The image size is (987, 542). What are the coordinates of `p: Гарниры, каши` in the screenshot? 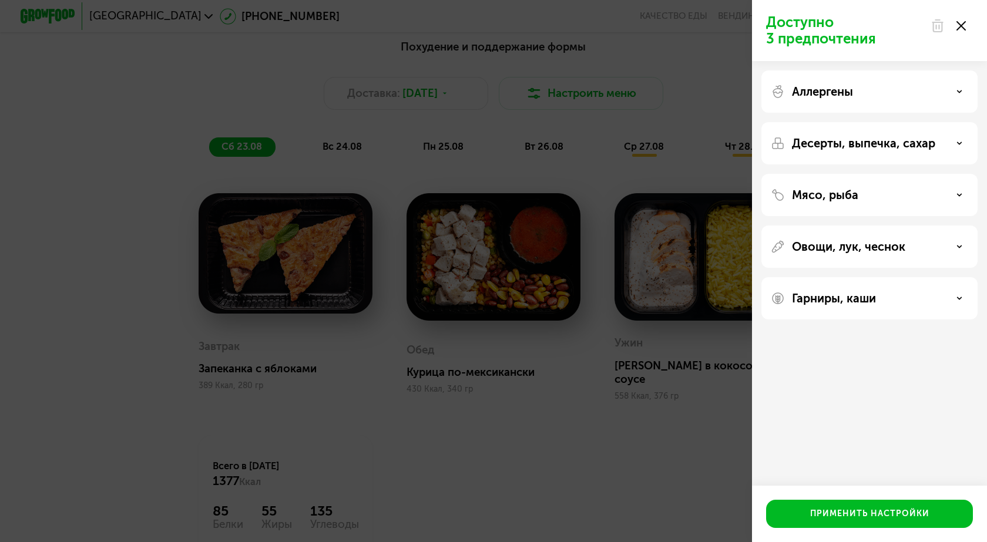 It's located at (834, 298).